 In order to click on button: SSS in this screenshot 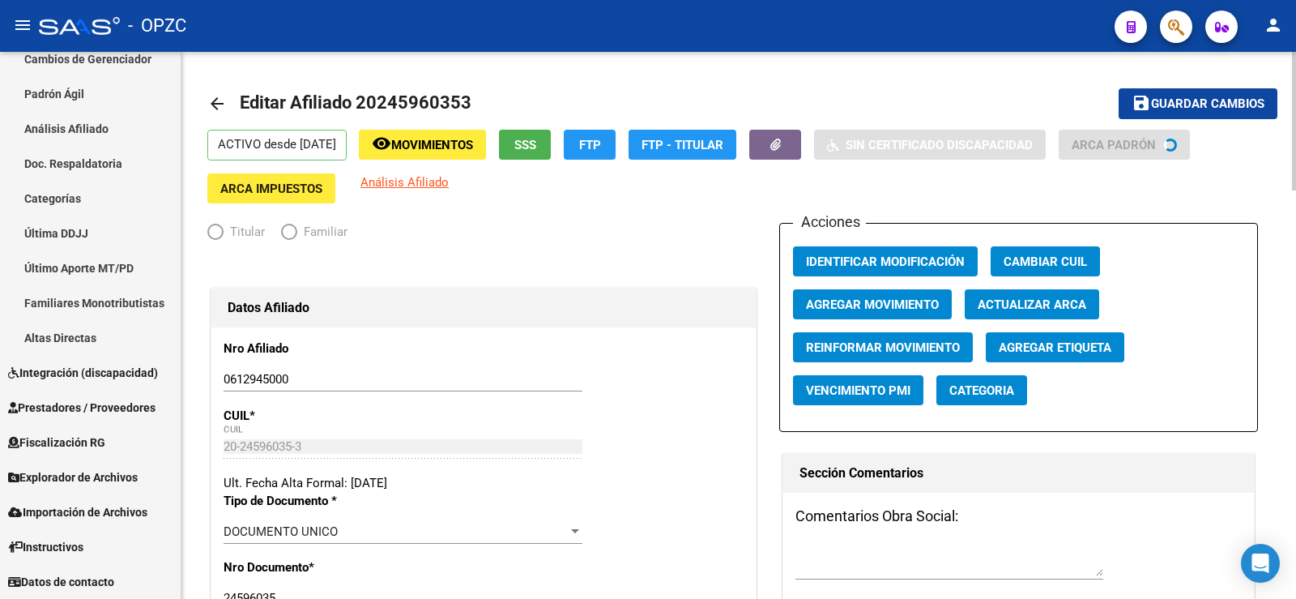, I will do `click(525, 144)`.